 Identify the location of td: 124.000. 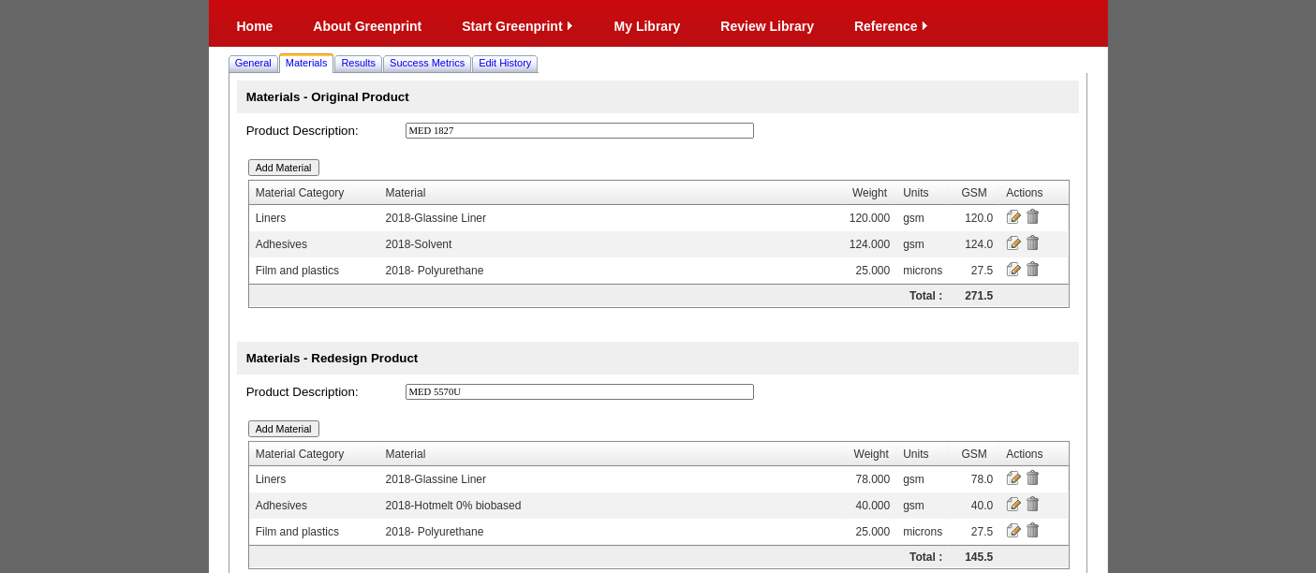
(870, 245).